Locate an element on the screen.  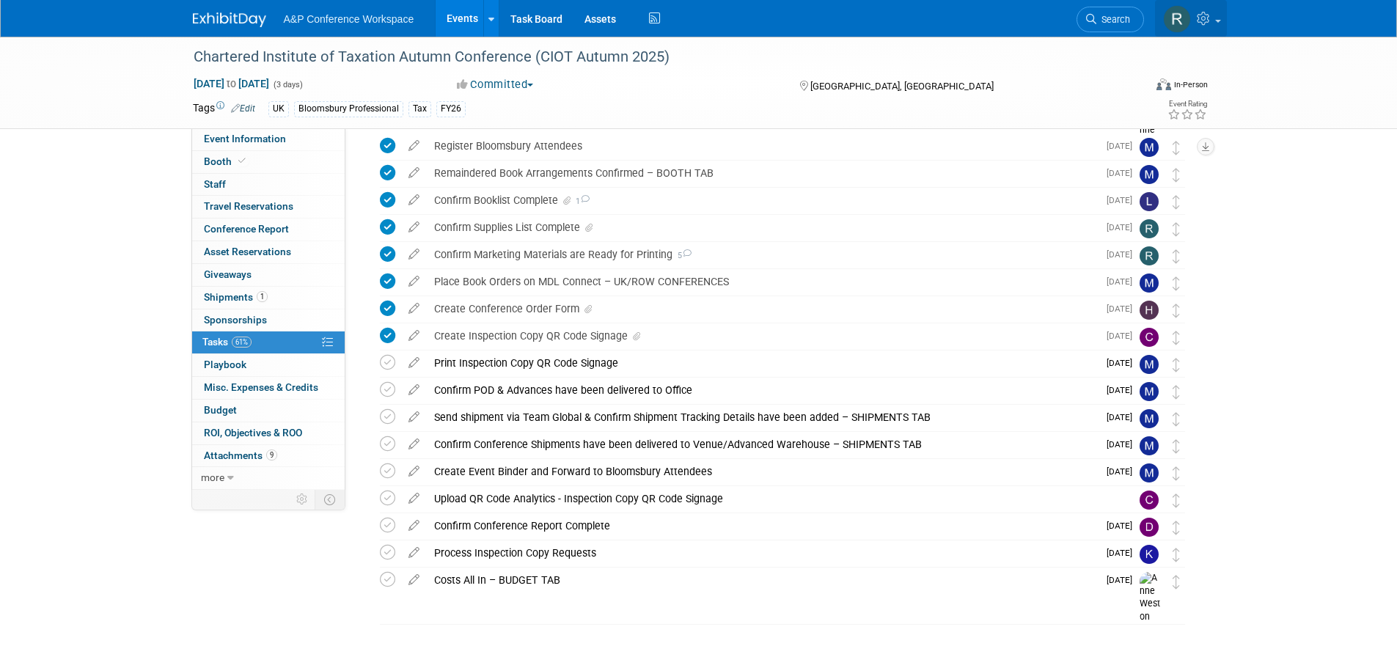
span: Asset Reservations is located at coordinates (247, 252).